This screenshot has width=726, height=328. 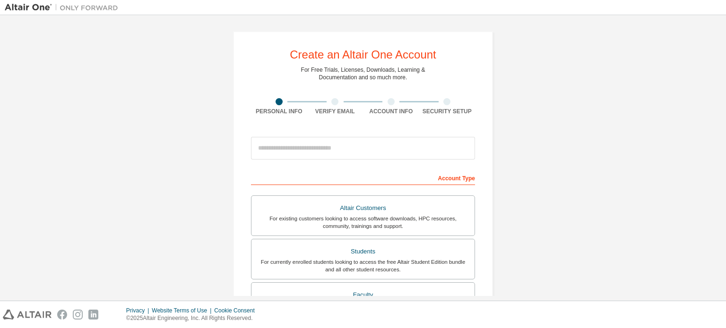 What do you see at coordinates (391, 112) in the screenshot?
I see `div: Account Info` at bounding box center [391, 112].